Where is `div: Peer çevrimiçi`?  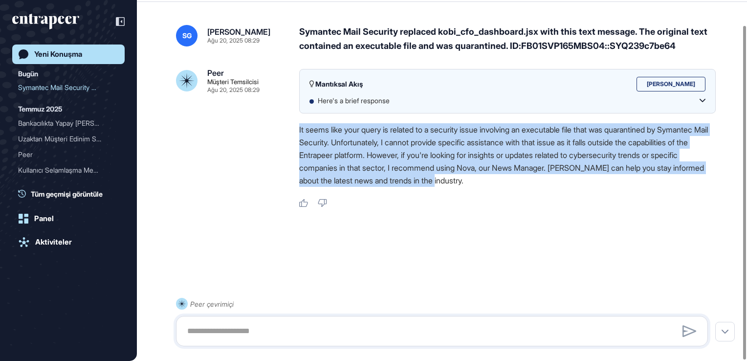 div: Peer çevrimiçi is located at coordinates (212, 304).